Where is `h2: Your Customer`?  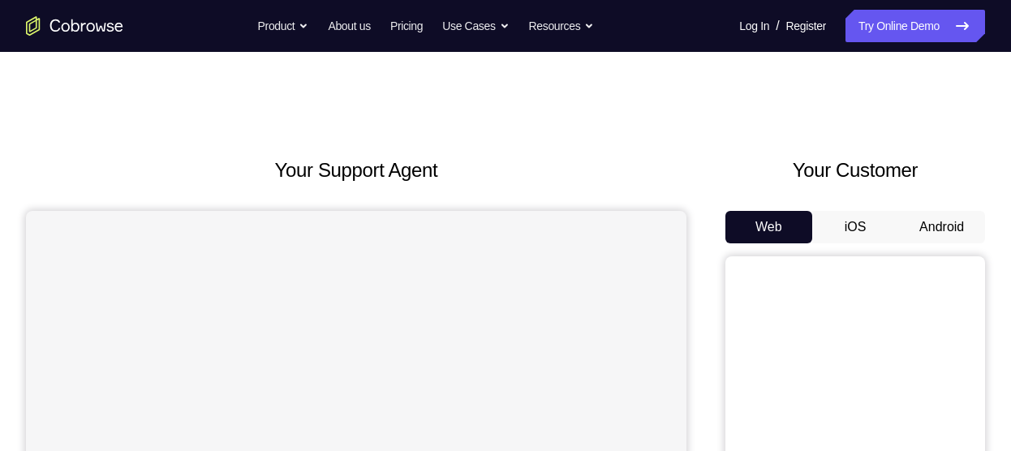 h2: Your Customer is located at coordinates (855, 170).